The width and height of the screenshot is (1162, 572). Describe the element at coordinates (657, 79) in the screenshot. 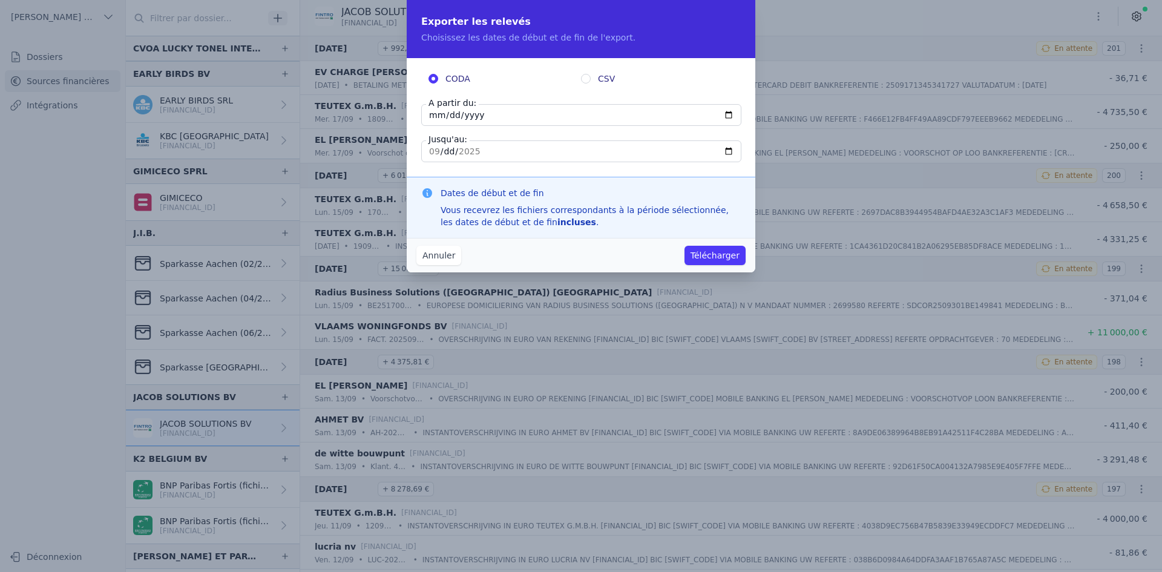

I see `label: CSV` at that location.